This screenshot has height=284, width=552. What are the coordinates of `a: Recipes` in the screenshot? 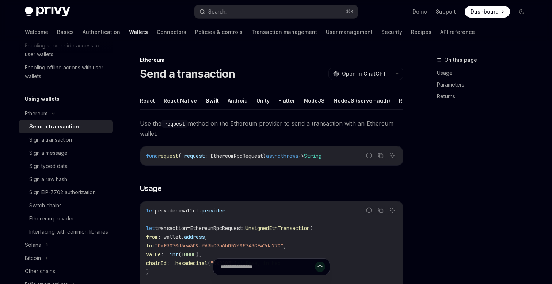 It's located at (421, 32).